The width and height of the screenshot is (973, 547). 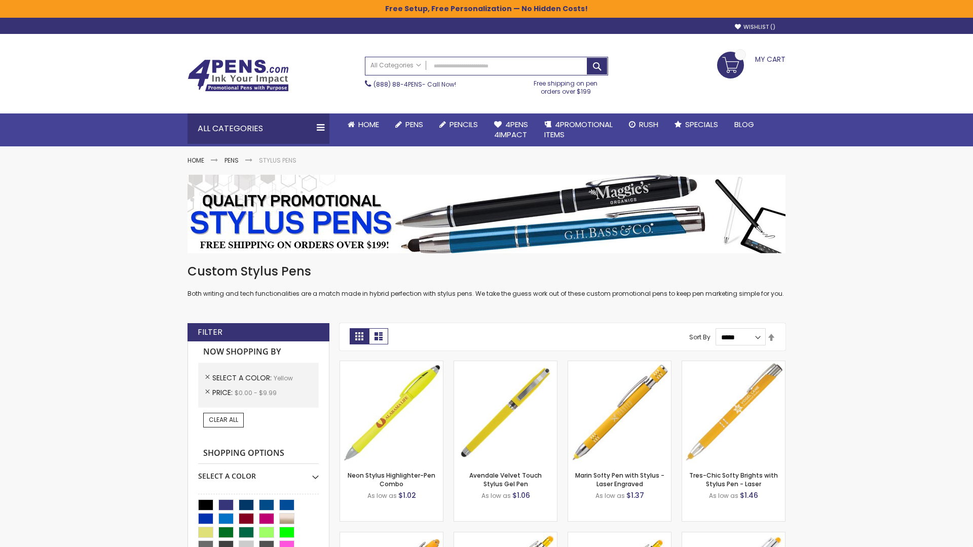 What do you see at coordinates (258, 473) in the screenshot?
I see `div: Select A Color` at bounding box center [258, 473].